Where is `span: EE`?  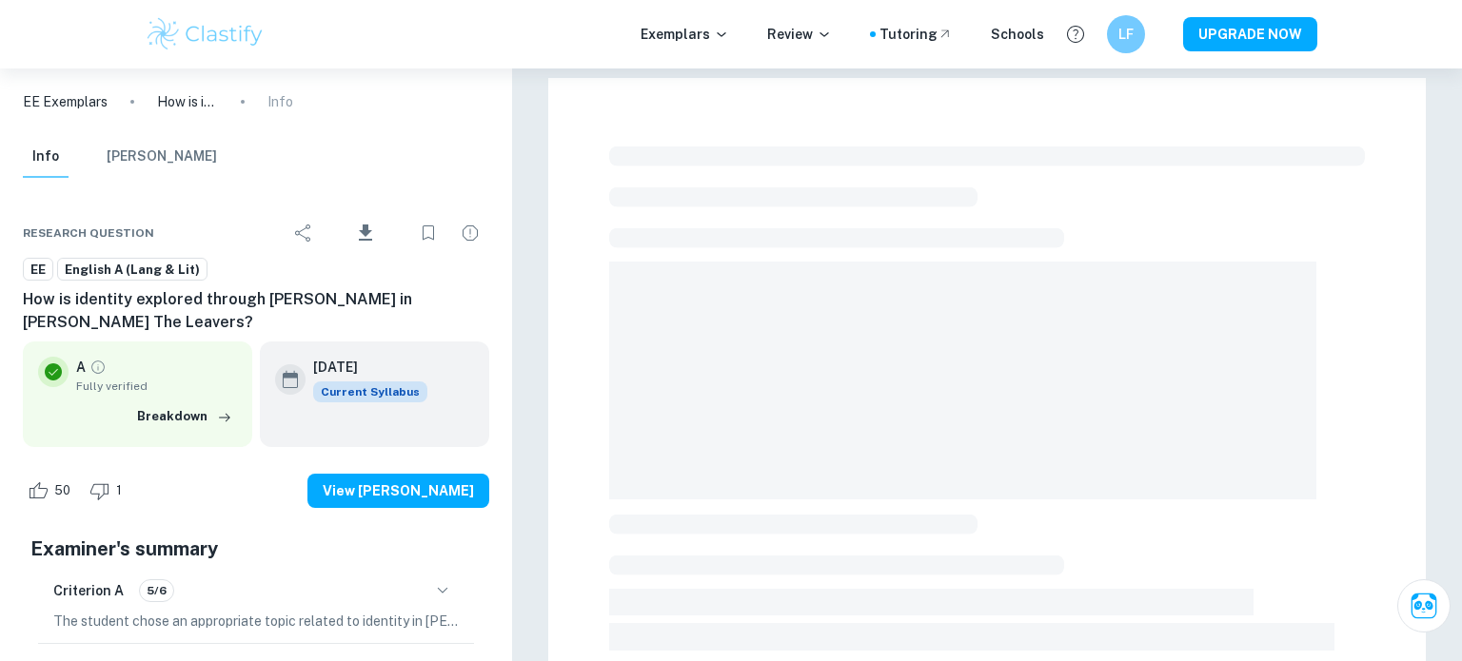 span: EE is located at coordinates (38, 270).